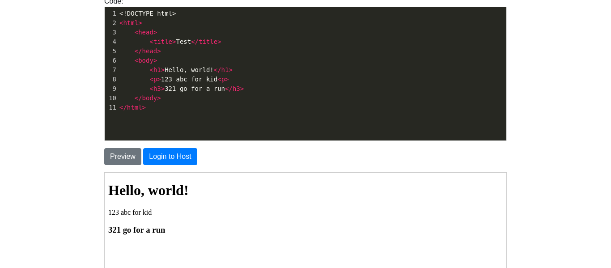  What do you see at coordinates (174, 79) in the screenshot?
I see `span: 123 abc for kid` at bounding box center [174, 79].